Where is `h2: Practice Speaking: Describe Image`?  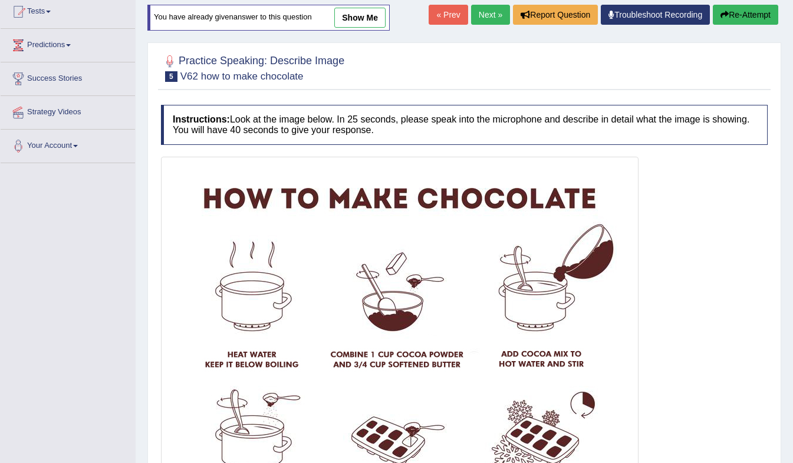
h2: Practice Speaking: Describe Image is located at coordinates (252, 67).